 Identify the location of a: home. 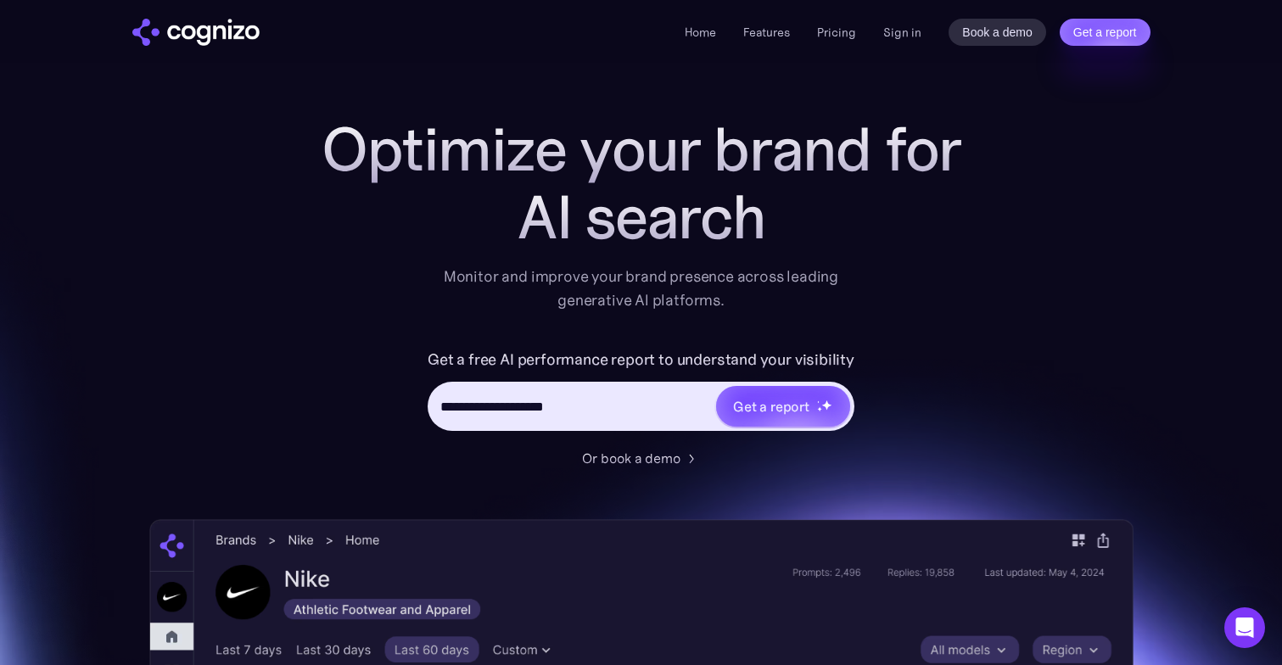
(196, 32).